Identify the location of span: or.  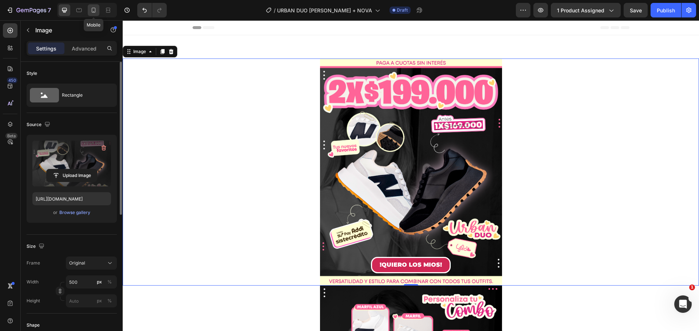
(55, 213).